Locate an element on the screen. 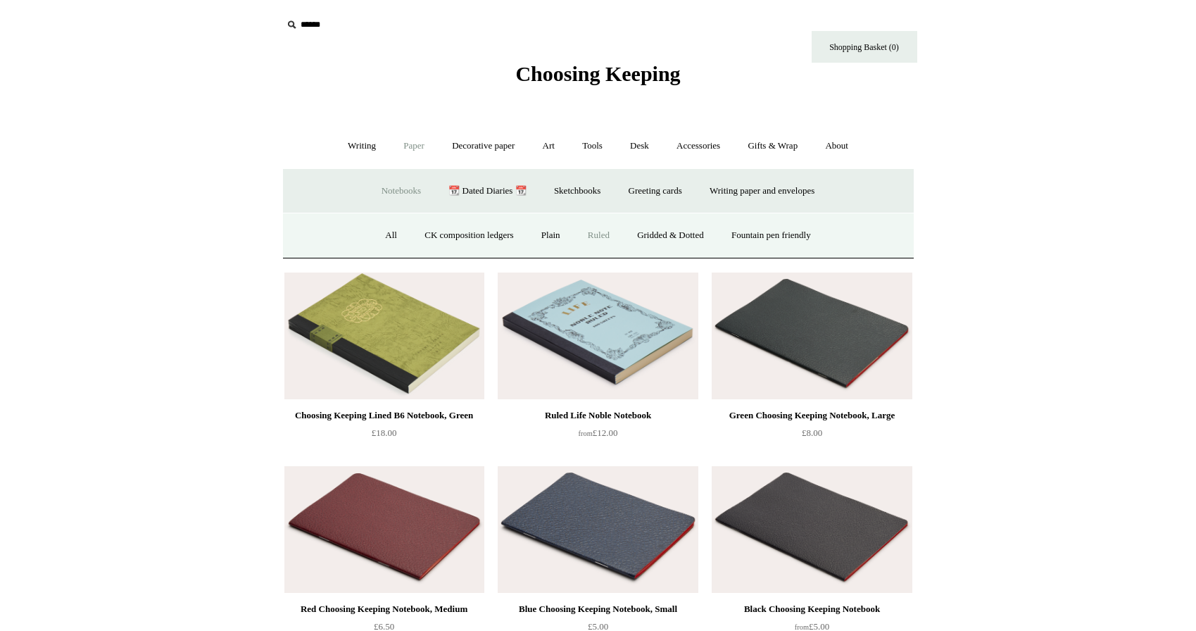 The width and height of the screenshot is (1196, 631). a: Tools is located at coordinates (592, 146).